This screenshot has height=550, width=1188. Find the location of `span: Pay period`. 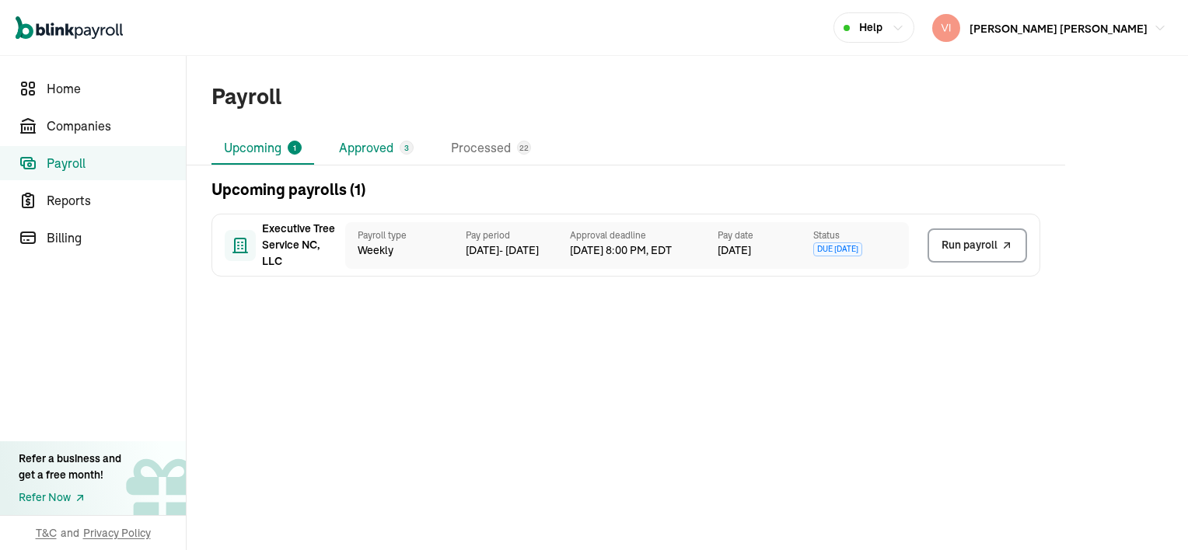

span: Pay period is located at coordinates (518, 235).